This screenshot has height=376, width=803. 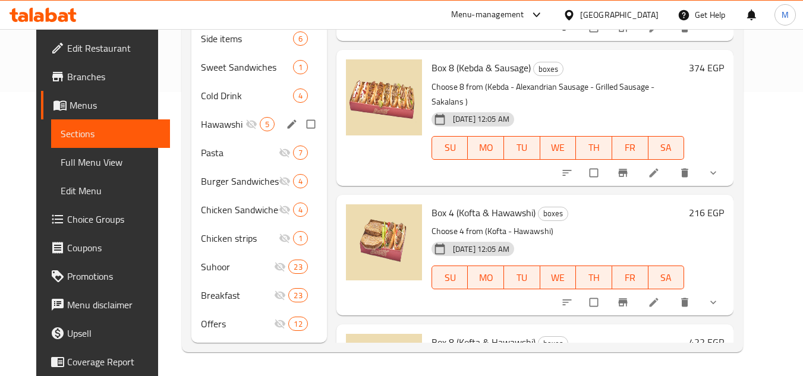 What do you see at coordinates (259, 238) in the screenshot?
I see `div: Chicken strips1` at bounding box center [259, 238].